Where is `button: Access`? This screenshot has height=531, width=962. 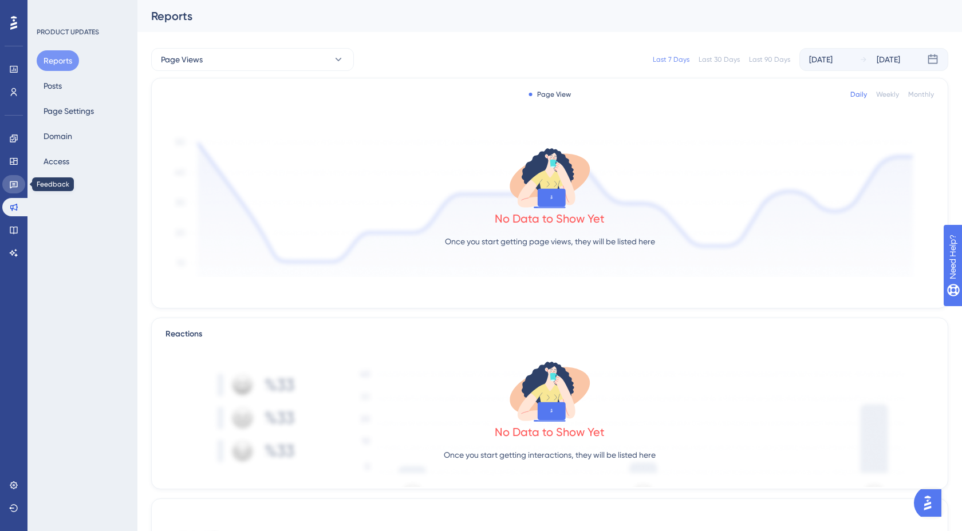
button: Access is located at coordinates (56, 161).